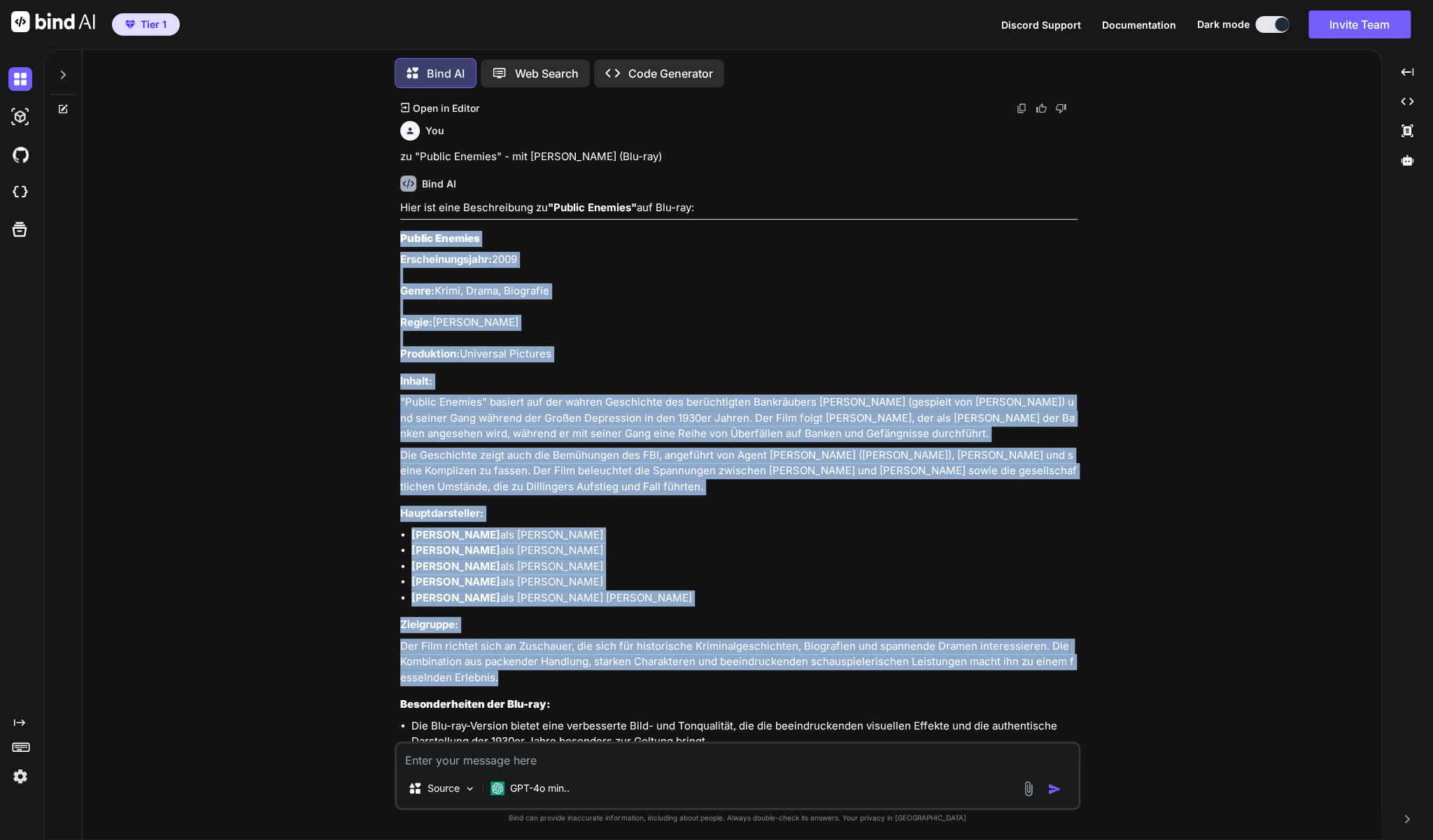 The width and height of the screenshot is (1433, 840). I want to click on p: Hier ist eine Beschreibung zu auf Blu-ray:, so click(739, 208).